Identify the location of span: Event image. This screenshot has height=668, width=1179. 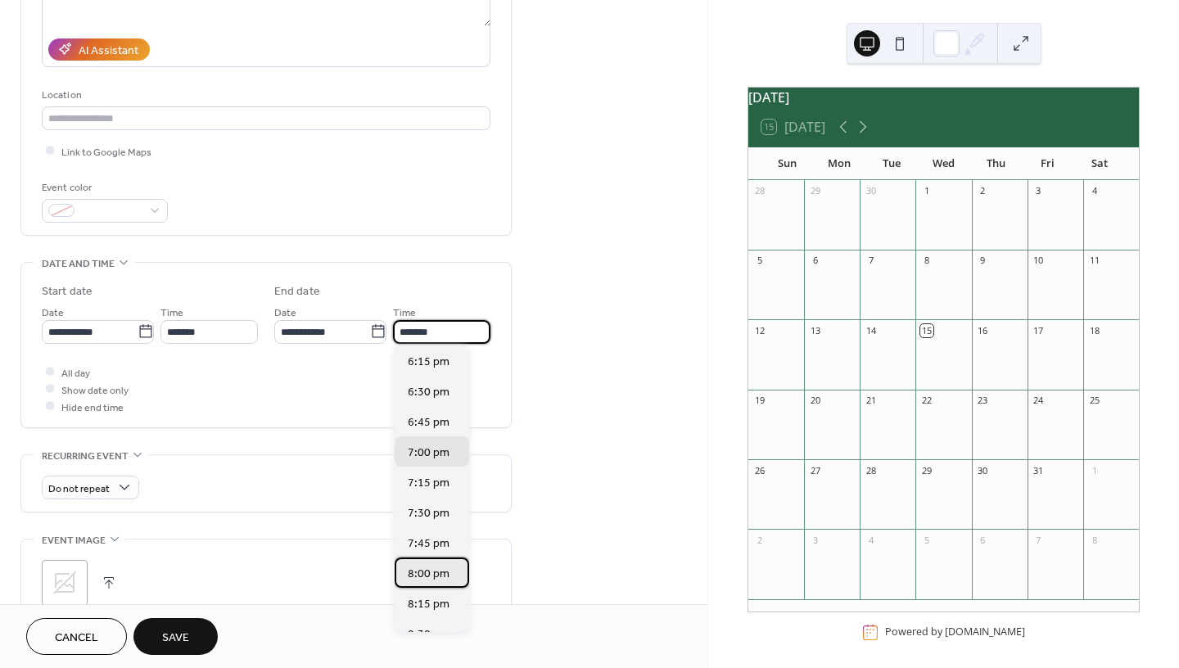
(74, 540).